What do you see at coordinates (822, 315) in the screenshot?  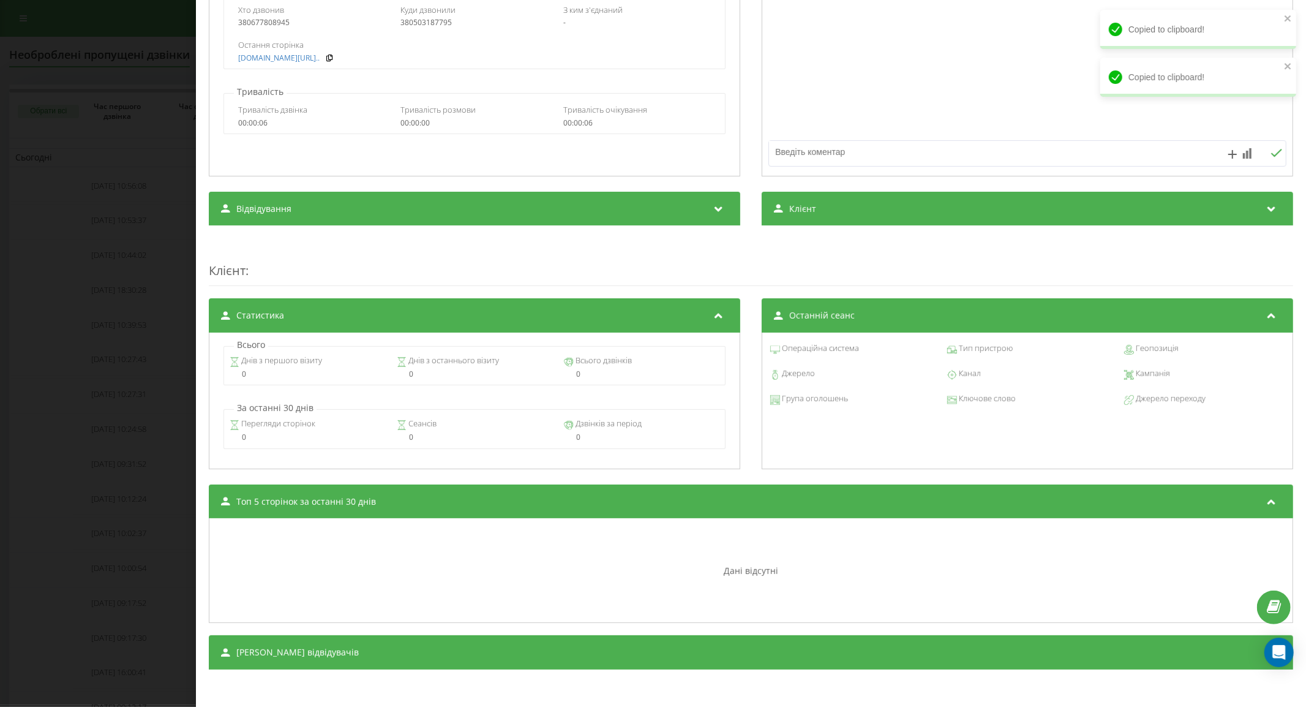 I see `span: Останній сеанс` at bounding box center [822, 315].